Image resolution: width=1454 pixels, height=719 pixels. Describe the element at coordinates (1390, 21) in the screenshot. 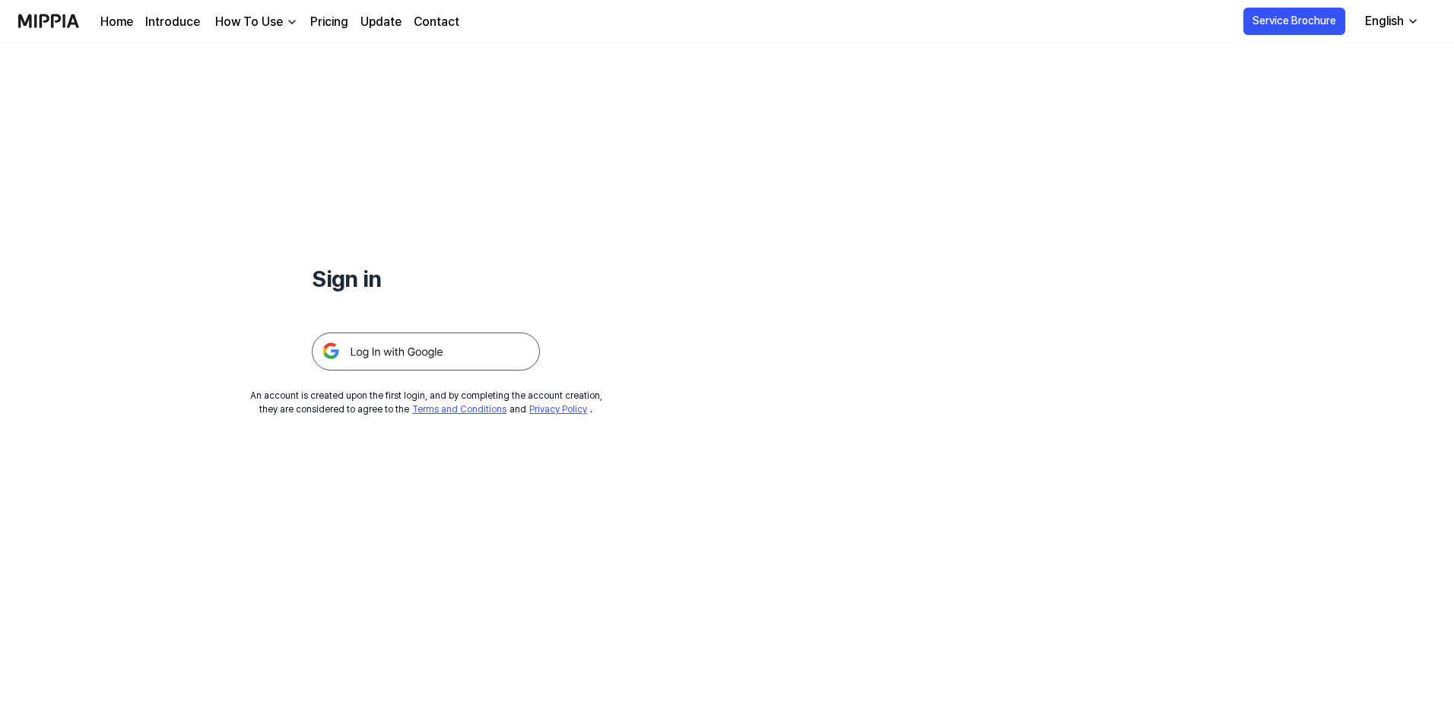

I see `button: English` at that location.